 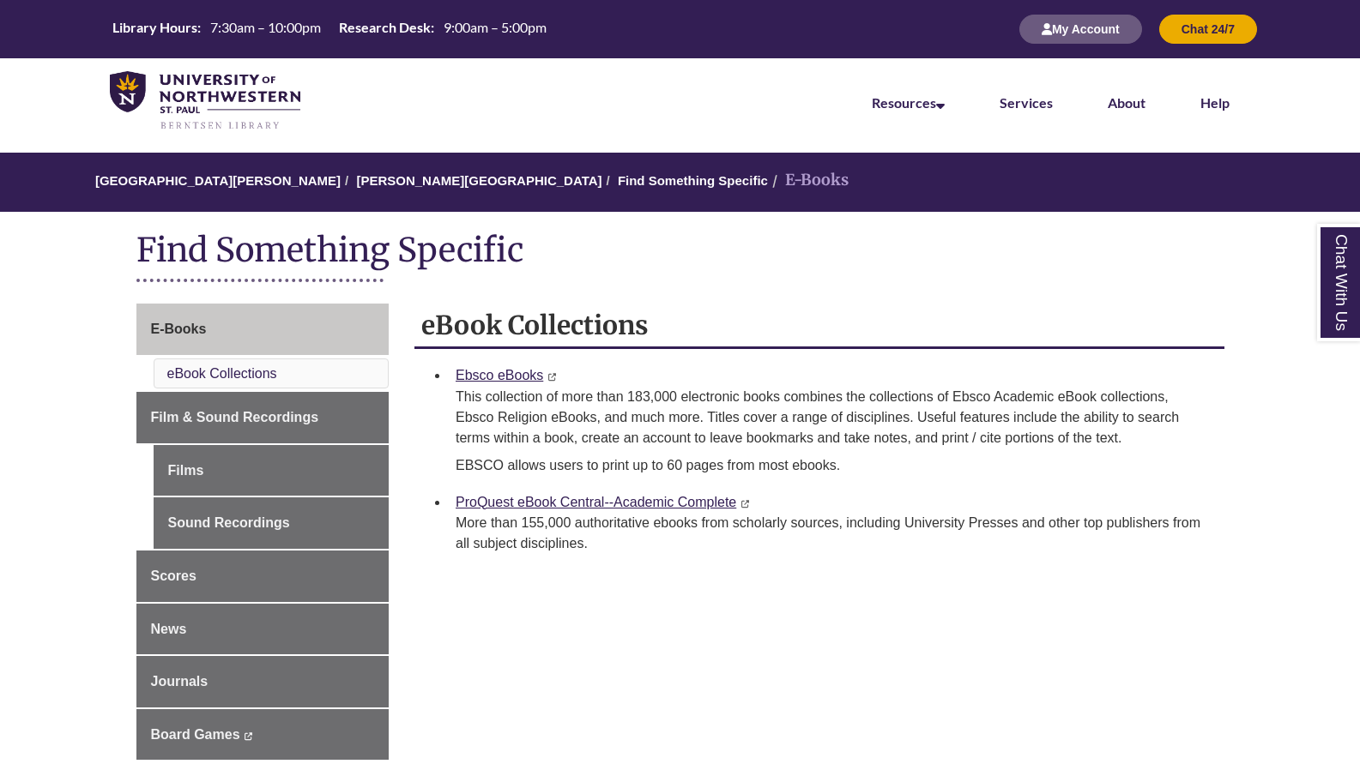 What do you see at coordinates (1080, 29) in the screenshot?
I see `button: My Account` at bounding box center [1080, 29].